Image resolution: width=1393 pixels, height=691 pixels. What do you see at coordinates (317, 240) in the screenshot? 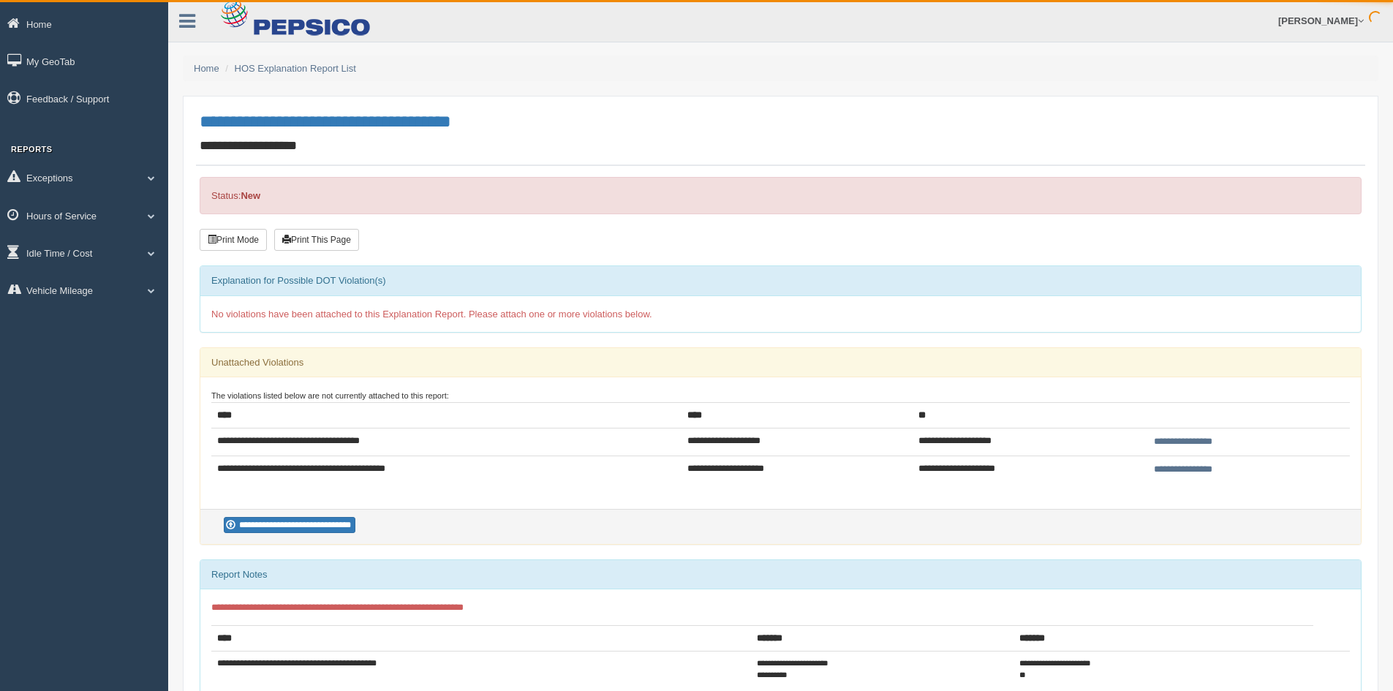
I see `button: Print This Page` at bounding box center [317, 240].